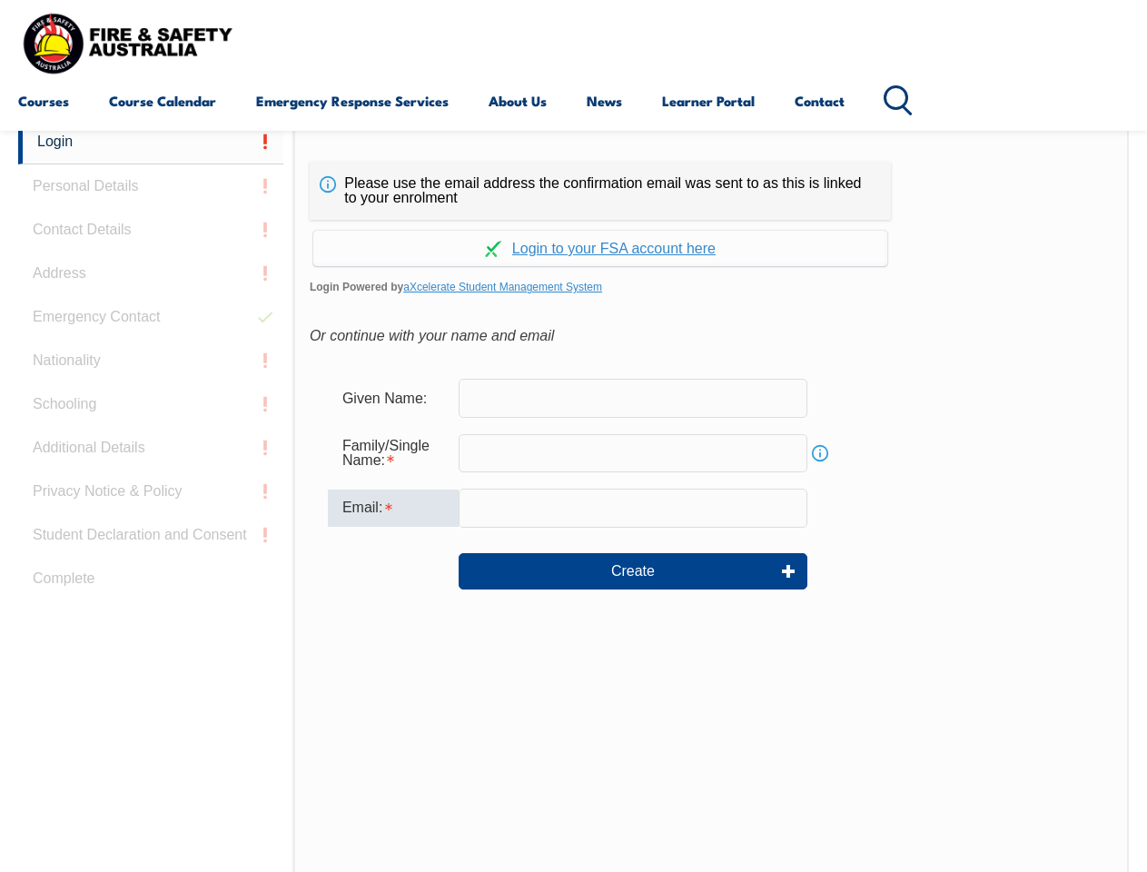  I want to click on a: Courses, so click(44, 101).